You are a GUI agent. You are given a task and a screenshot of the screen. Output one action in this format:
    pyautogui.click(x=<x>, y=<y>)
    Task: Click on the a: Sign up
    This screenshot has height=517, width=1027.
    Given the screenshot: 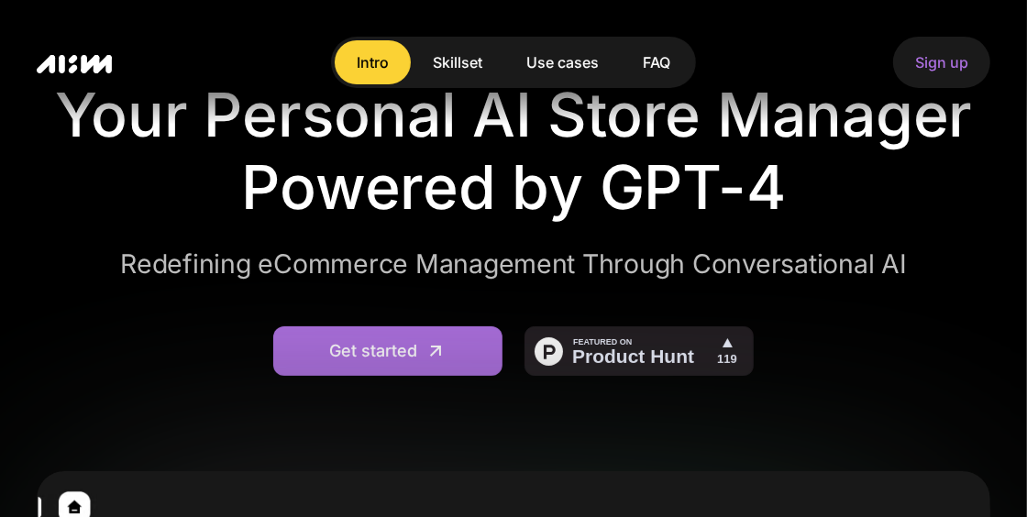 What is the action you would take?
    pyautogui.click(x=942, y=62)
    